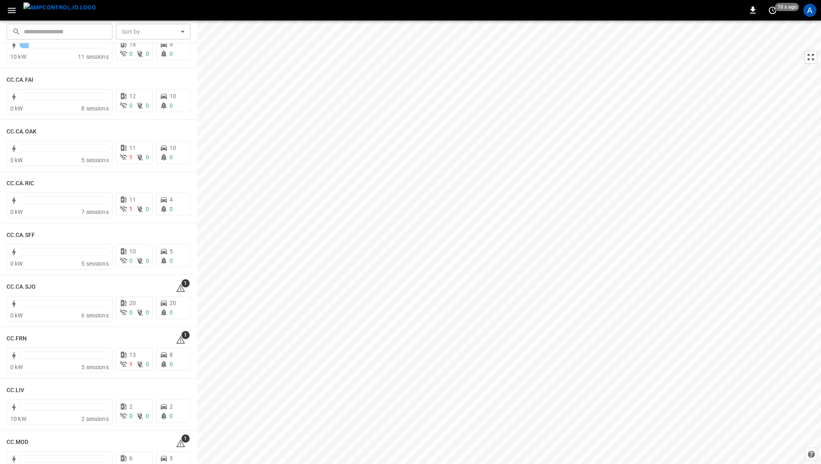 The height and width of the screenshot is (464, 821). I want to click on h6: CC.CA.FAI, so click(20, 80).